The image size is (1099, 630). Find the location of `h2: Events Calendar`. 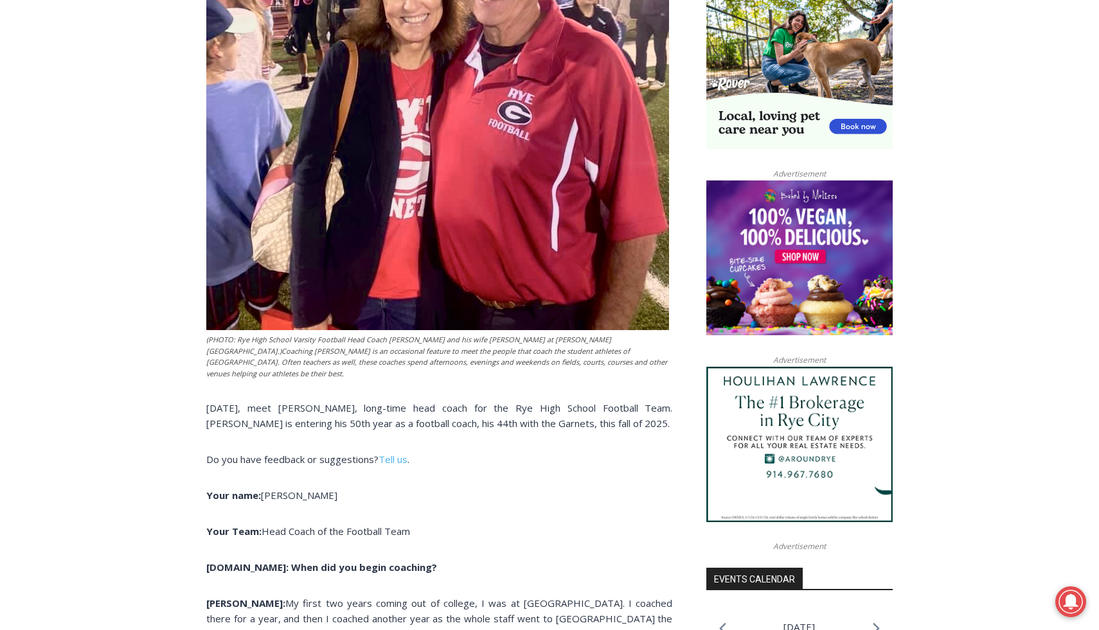

h2: Events Calendar is located at coordinates (755, 579).